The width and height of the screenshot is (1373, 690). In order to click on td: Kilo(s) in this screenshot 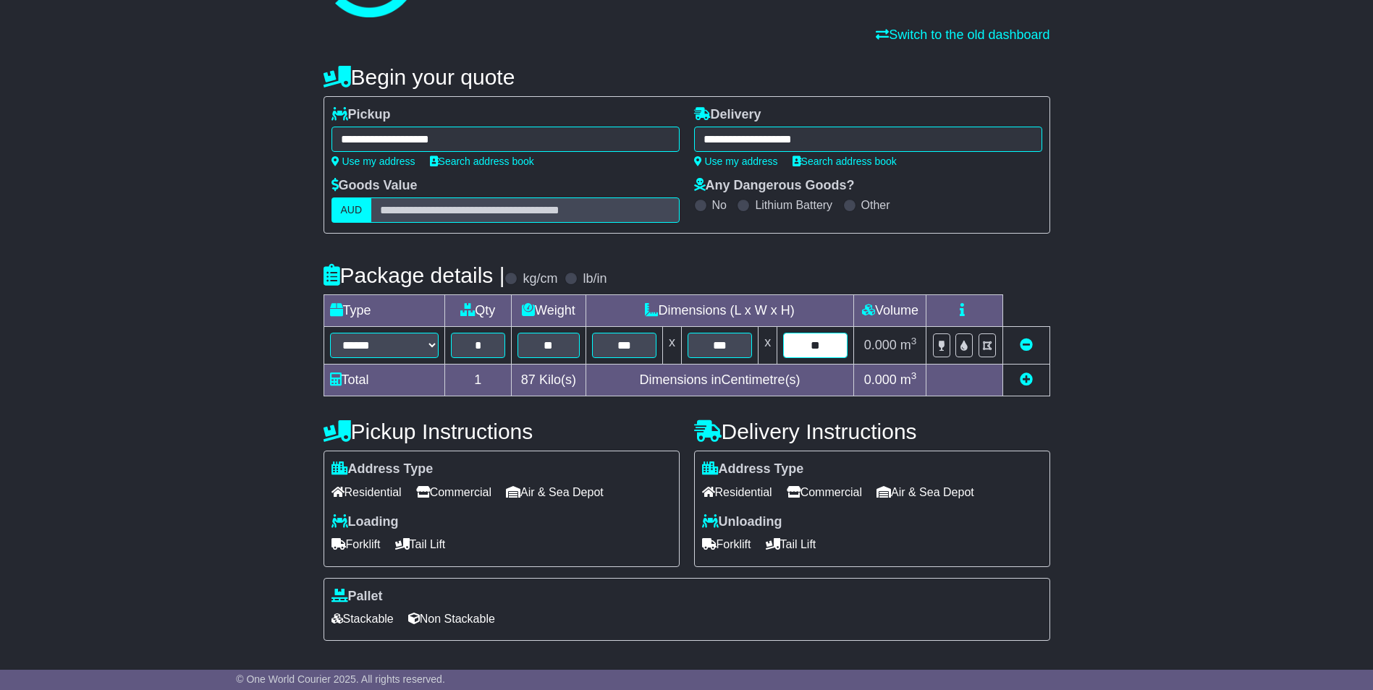, I will do `click(548, 381)`.